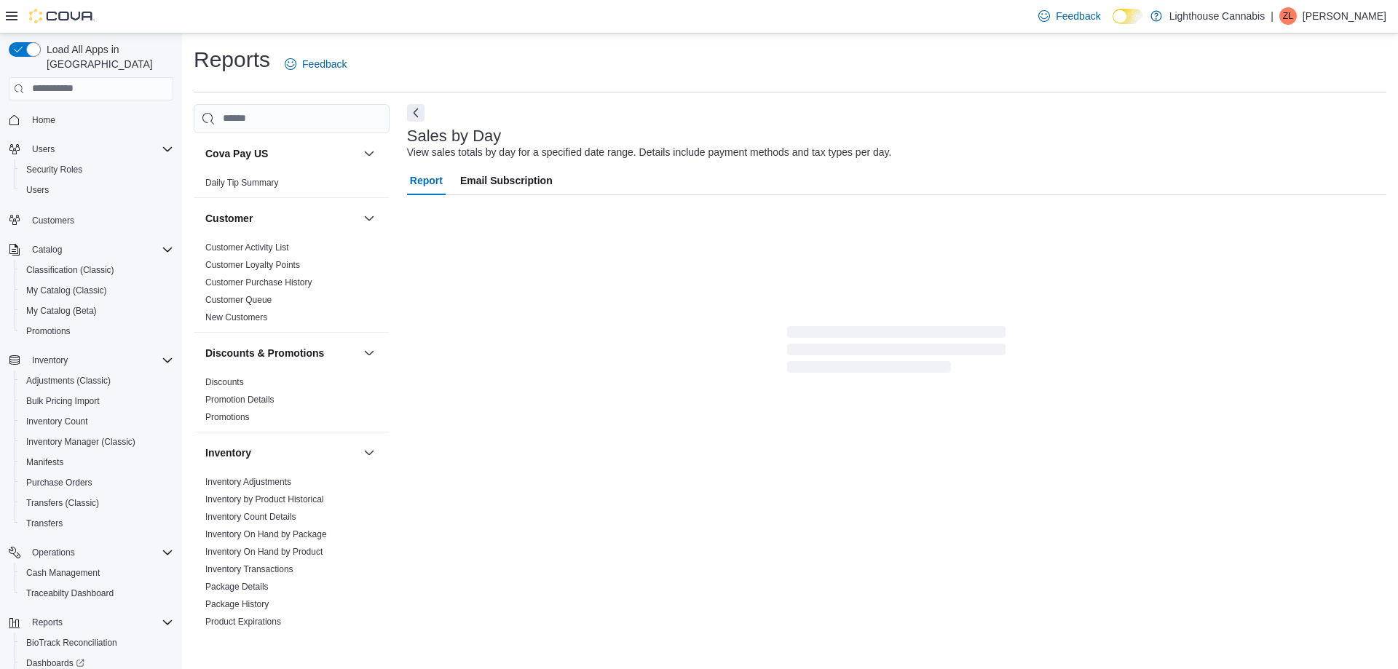 This screenshot has width=1398, height=669. What do you see at coordinates (97, 270) in the screenshot?
I see `button: Classification (Classic)` at bounding box center [97, 270].